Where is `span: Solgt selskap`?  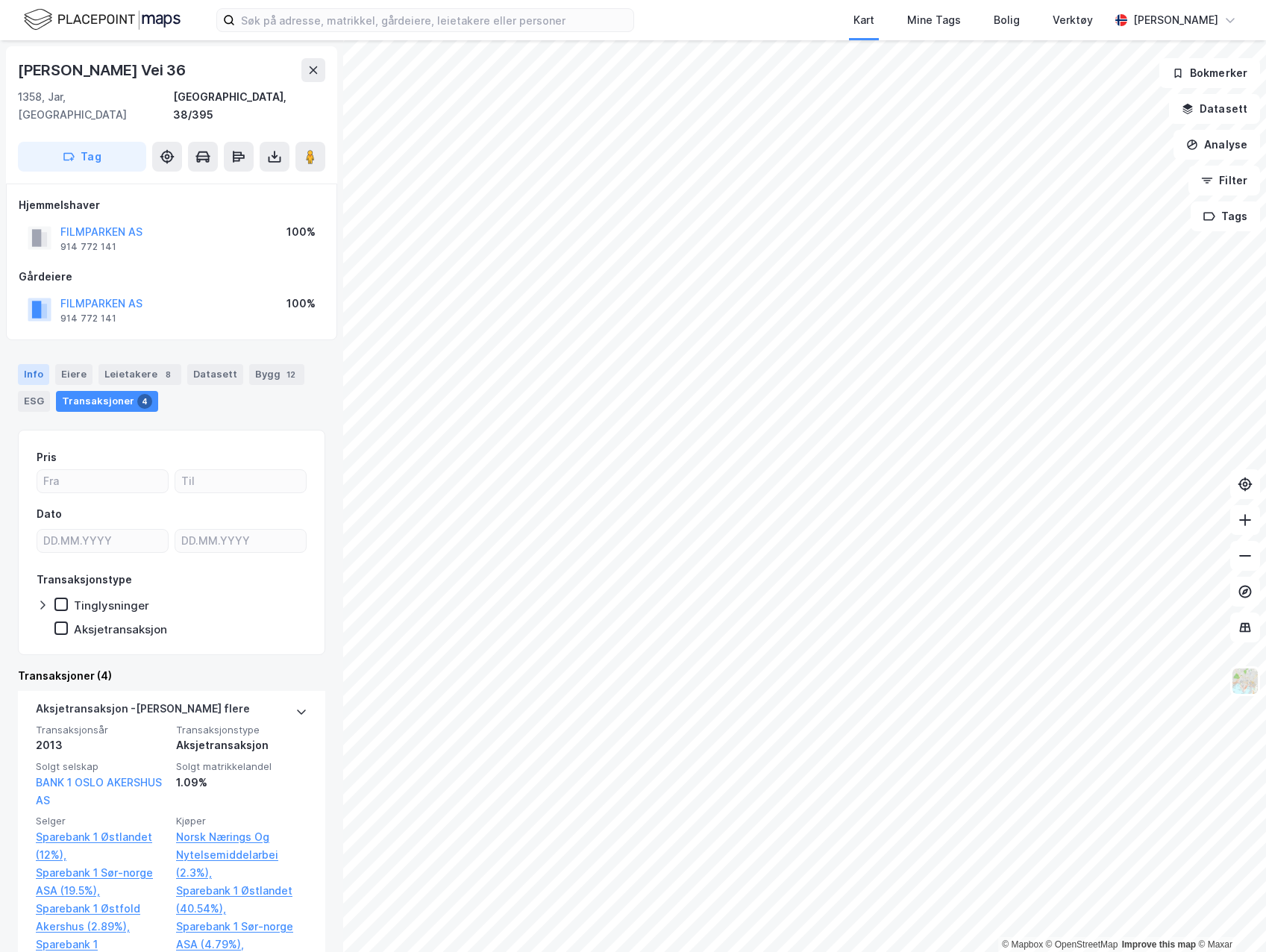 span: Solgt selskap is located at coordinates (102, 766).